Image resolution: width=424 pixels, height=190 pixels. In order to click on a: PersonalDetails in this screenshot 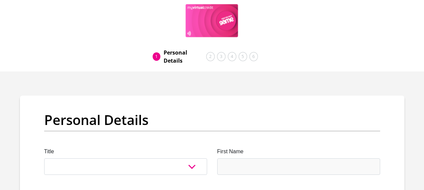, I will do `click(185, 57)`.